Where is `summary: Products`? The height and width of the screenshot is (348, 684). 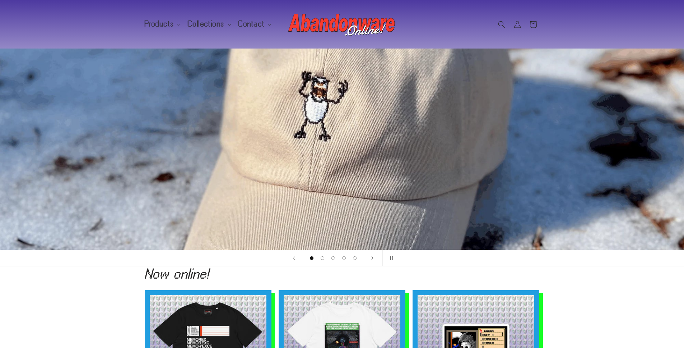
summary: Products is located at coordinates (162, 24).